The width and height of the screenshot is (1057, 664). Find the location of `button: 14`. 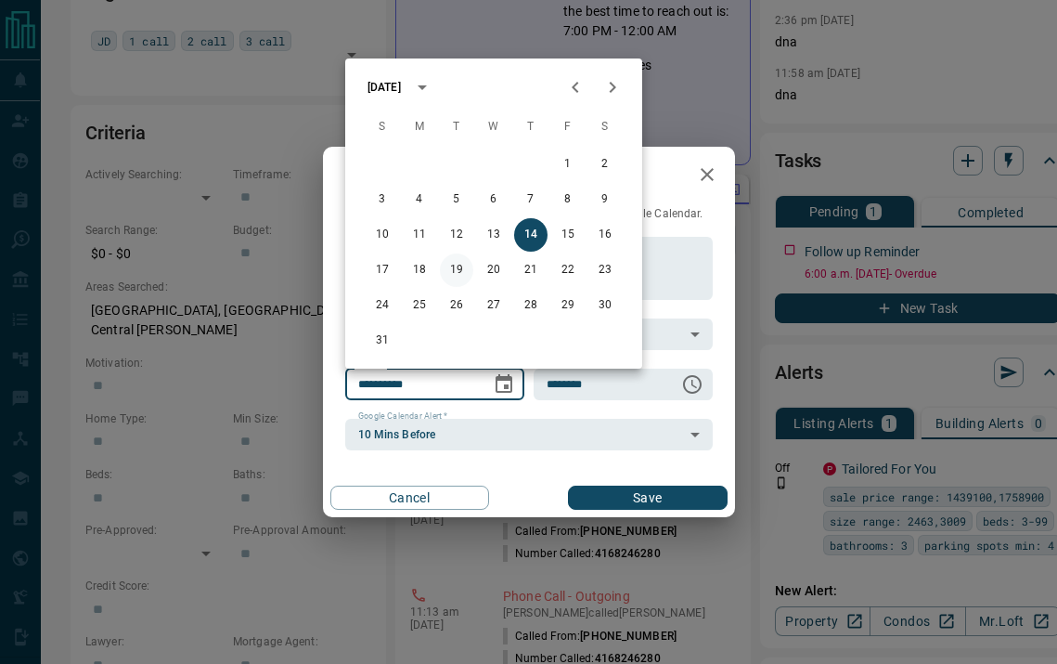

button: 14 is located at coordinates (531, 235).